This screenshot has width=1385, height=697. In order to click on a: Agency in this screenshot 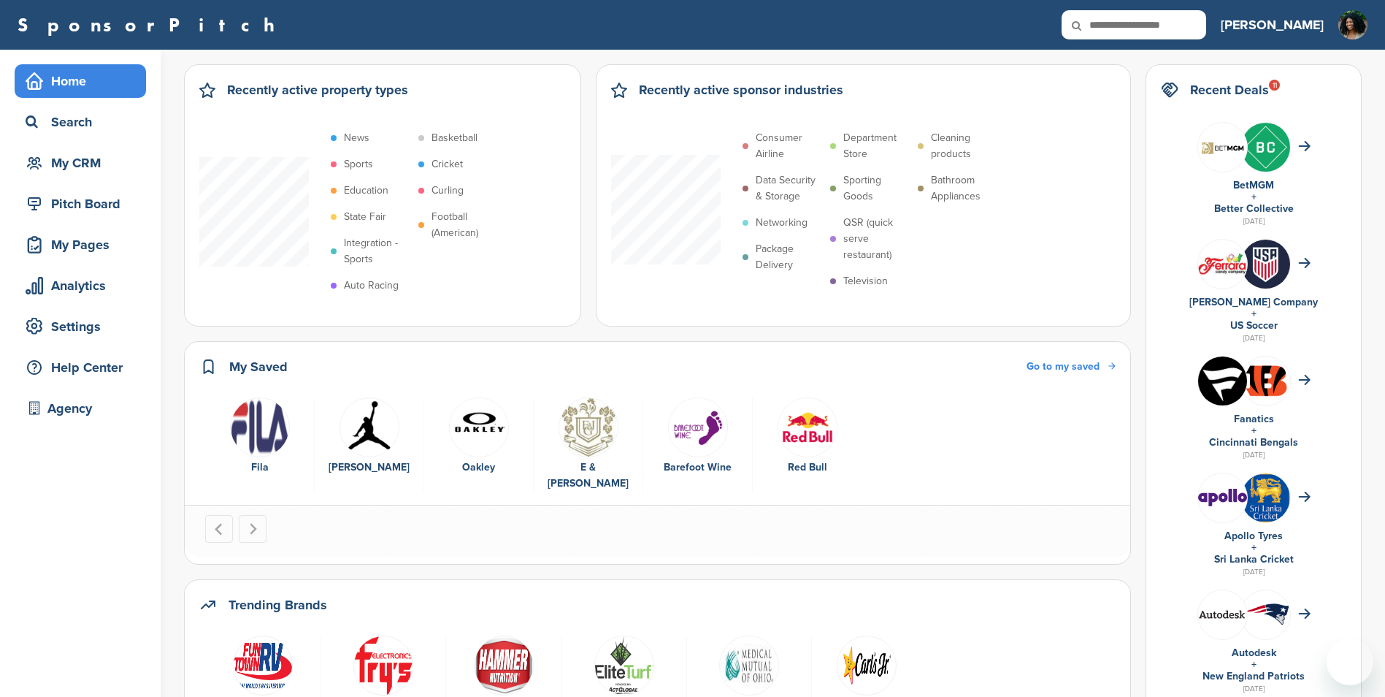, I will do `click(80, 408)`.